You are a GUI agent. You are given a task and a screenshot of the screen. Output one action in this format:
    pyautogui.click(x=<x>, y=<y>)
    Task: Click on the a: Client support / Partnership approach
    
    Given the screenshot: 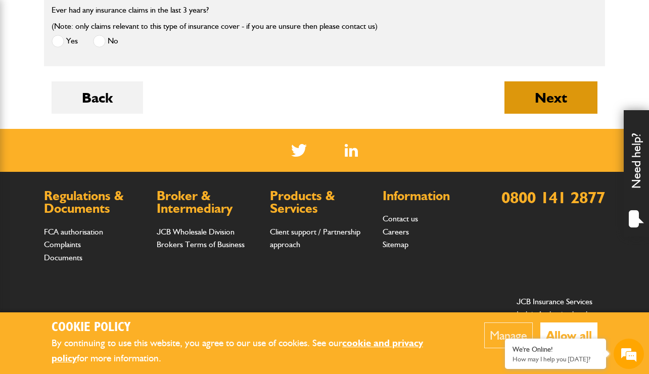 What is the action you would take?
    pyautogui.click(x=315, y=238)
    